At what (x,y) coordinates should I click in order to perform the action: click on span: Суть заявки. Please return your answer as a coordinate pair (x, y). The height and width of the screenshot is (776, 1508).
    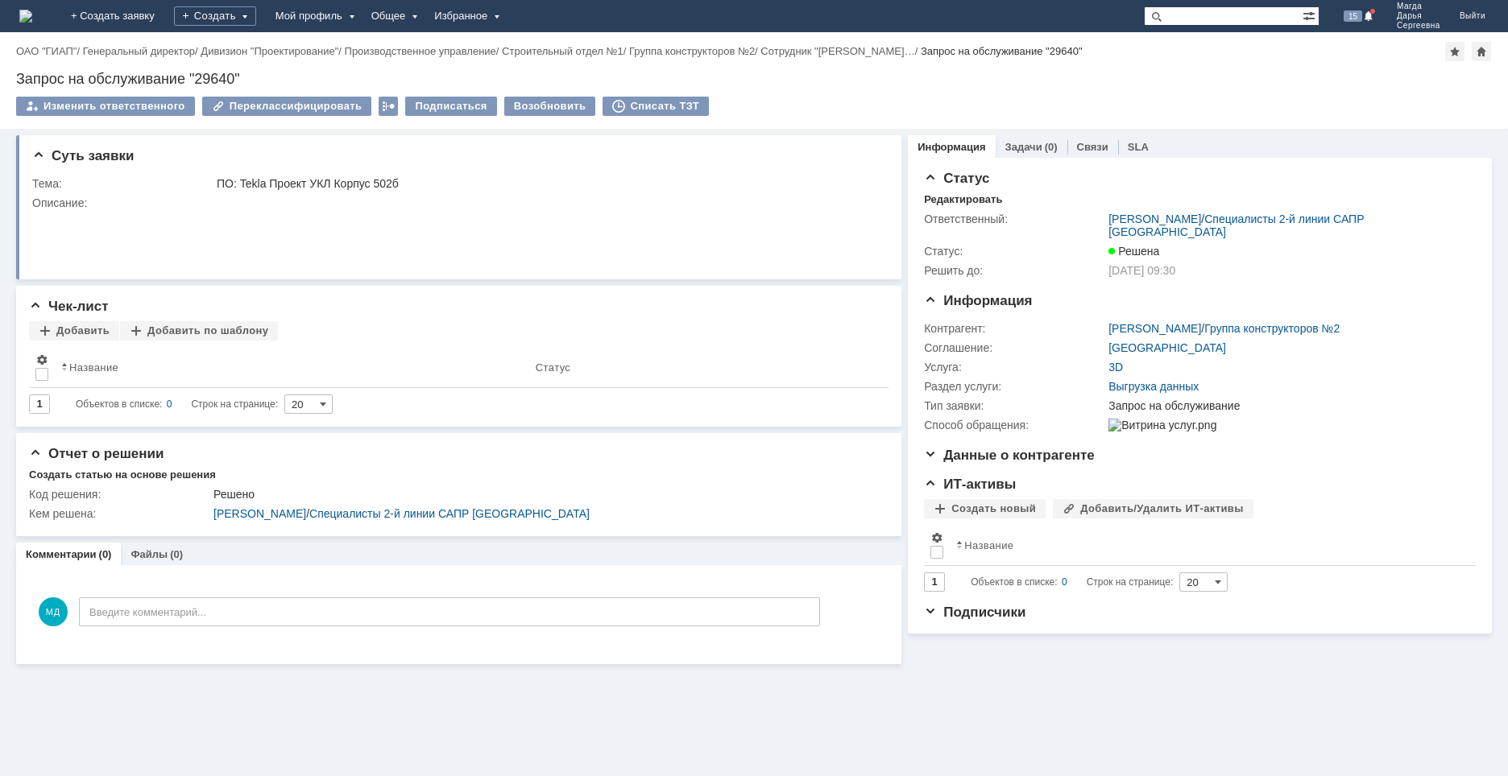
    Looking at the image, I should click on (83, 155).